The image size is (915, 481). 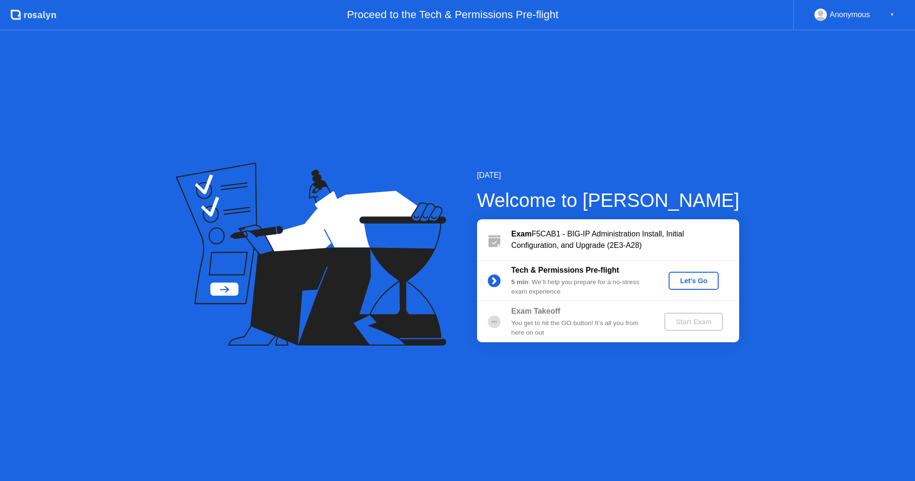 I want to click on button: Start Exam, so click(x=693, y=322).